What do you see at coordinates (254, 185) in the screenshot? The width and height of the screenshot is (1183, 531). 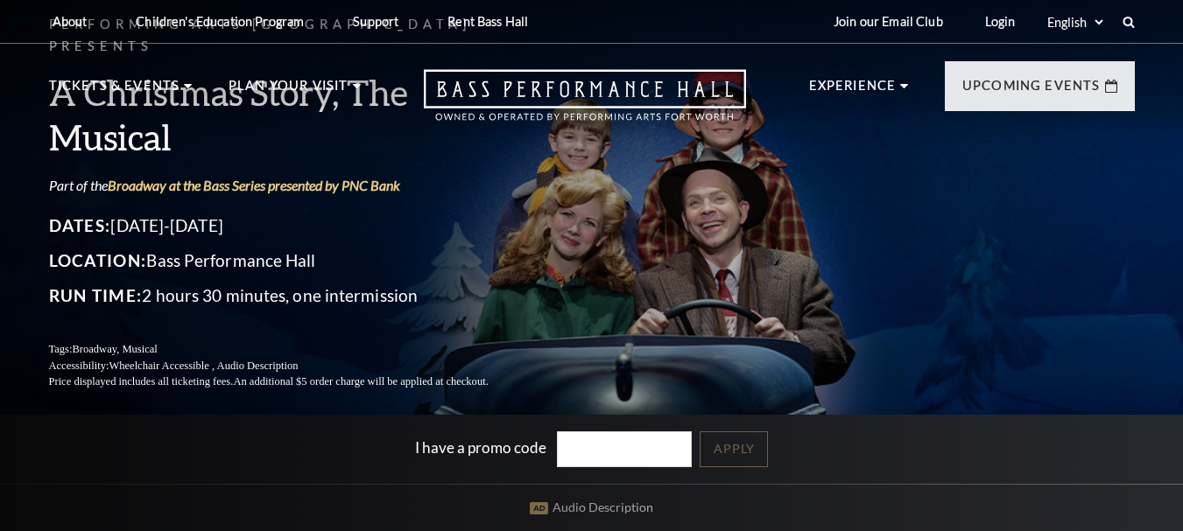 I see `a: Broadway at the Bass Series presented by PNC Bank` at bounding box center [254, 185].